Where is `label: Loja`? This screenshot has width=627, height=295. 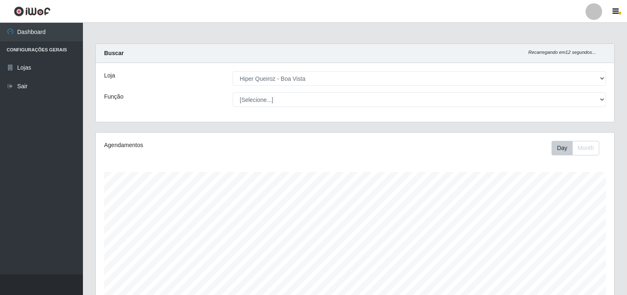
label: Loja is located at coordinates (110, 76).